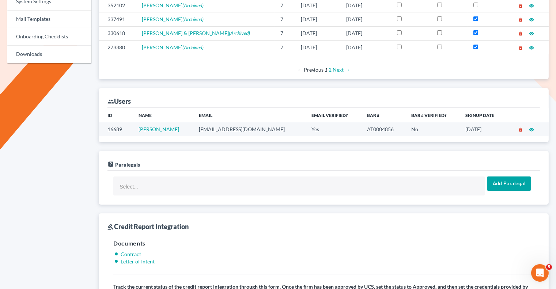  I want to click on td: No, so click(432, 129).